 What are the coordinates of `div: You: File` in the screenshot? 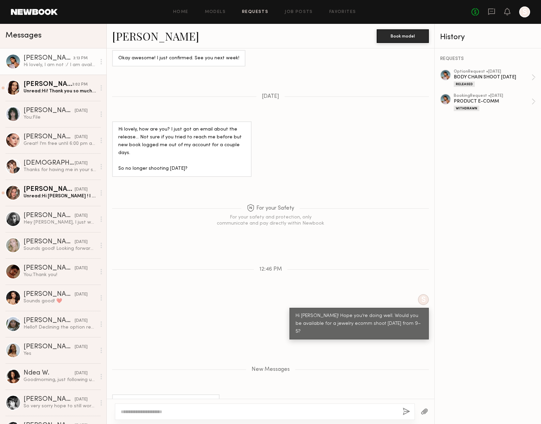 It's located at (60, 117).